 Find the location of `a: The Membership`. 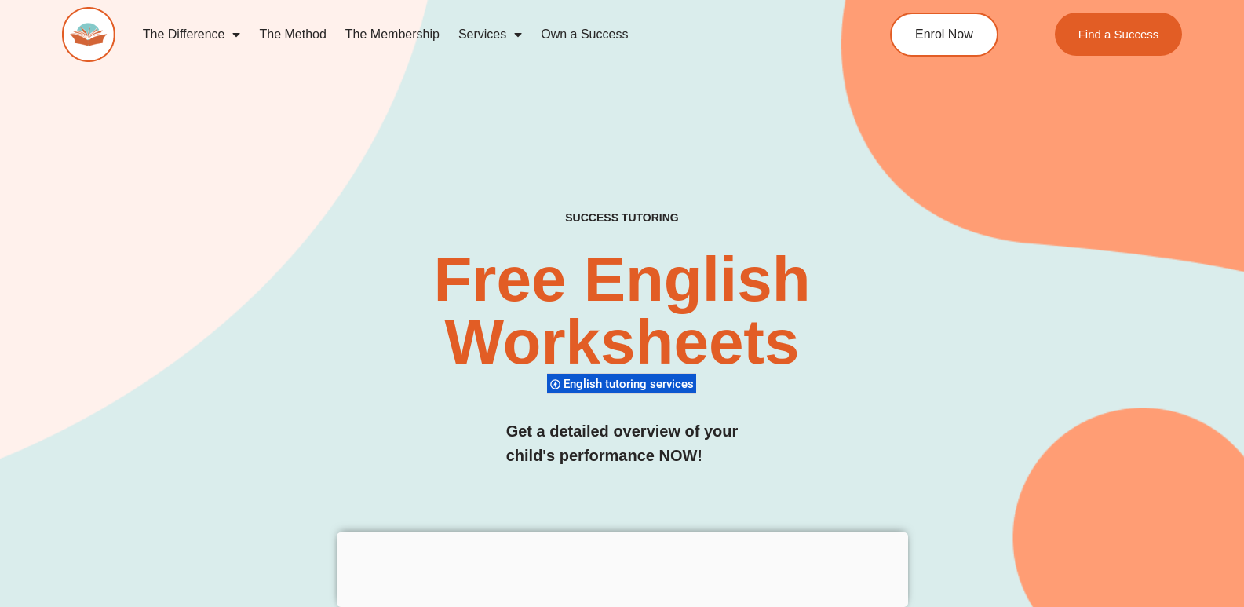

a: The Membership is located at coordinates (392, 35).